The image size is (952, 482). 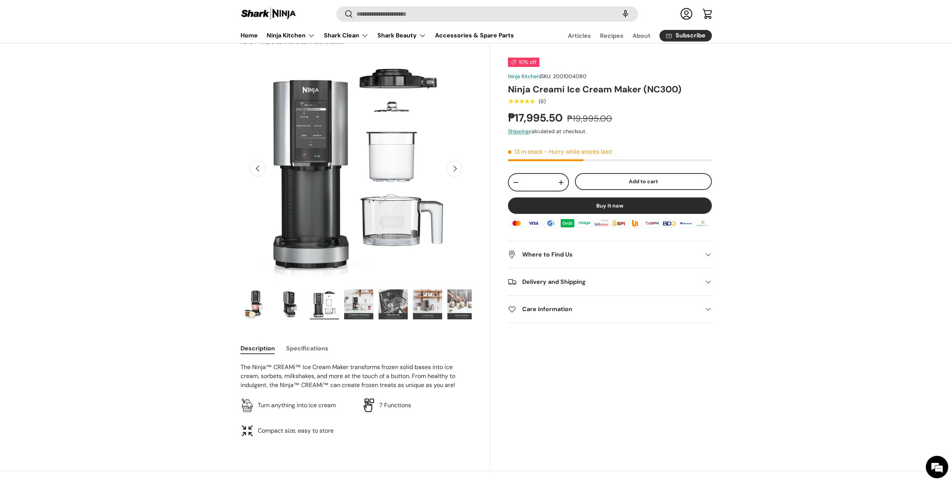 I want to click on div: 5.0 out of 5.0 stars, so click(x=521, y=101).